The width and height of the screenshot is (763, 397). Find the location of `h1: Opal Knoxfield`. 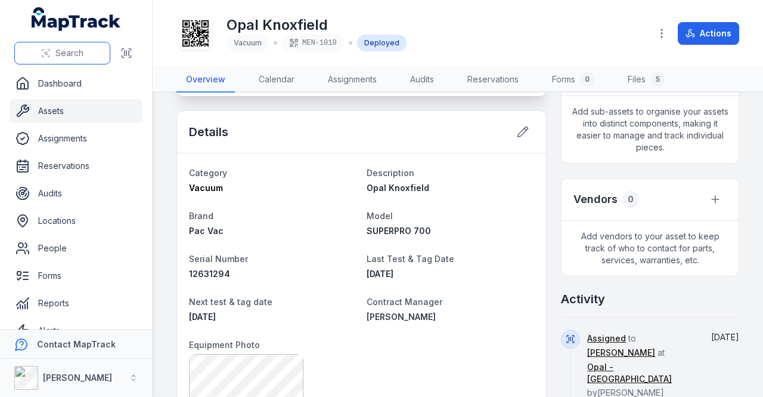

h1: Opal Knoxfield is located at coordinates (317, 25).